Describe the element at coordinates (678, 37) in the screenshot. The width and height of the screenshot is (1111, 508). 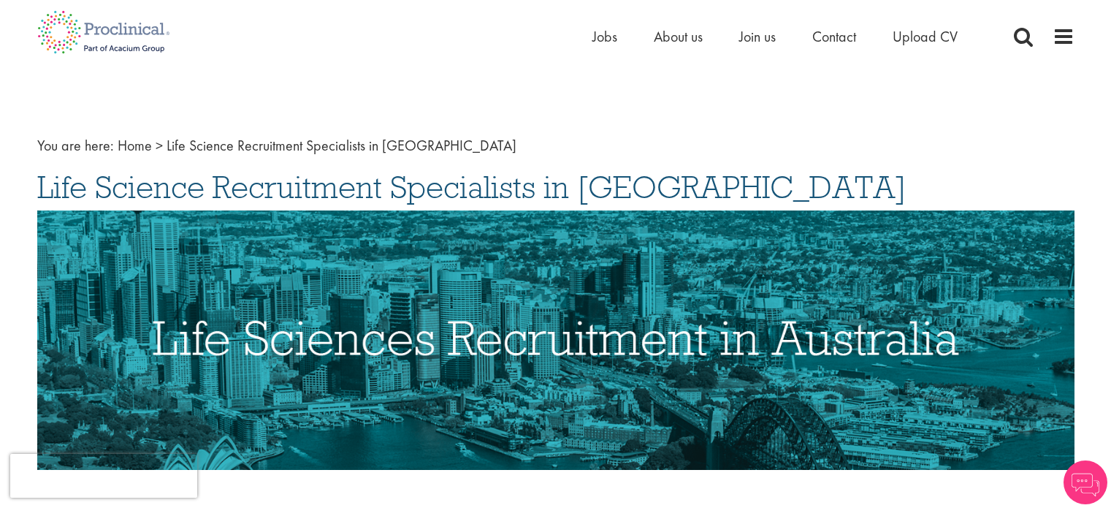
I see `span: About us` at that location.